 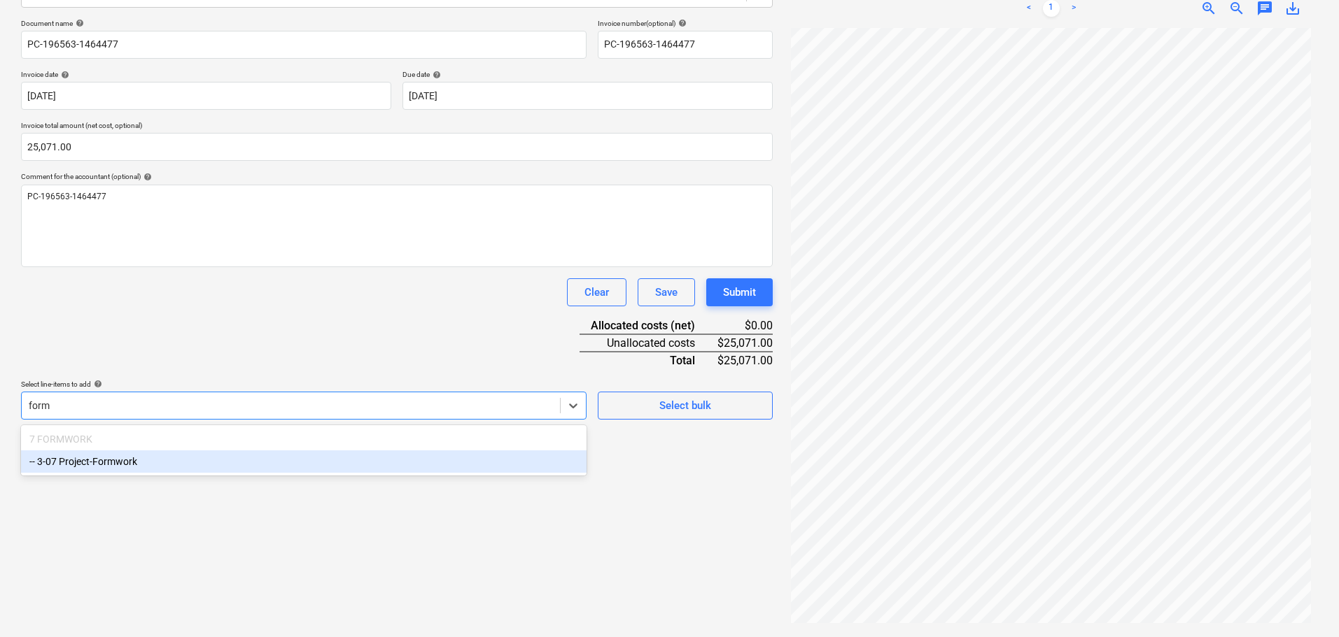 I want to click on div: Select bulk, so click(x=685, y=406).